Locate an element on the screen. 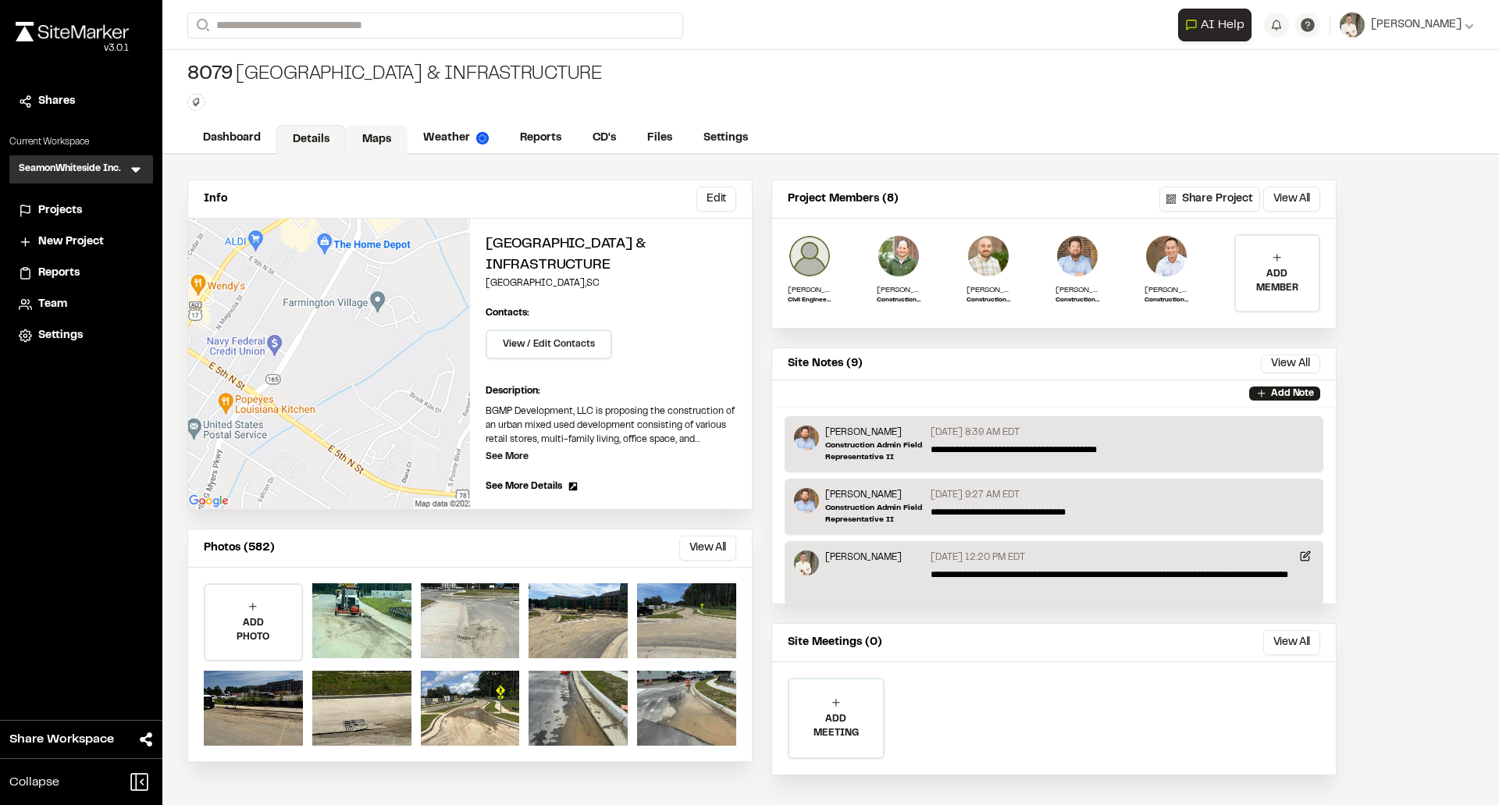  p: Current Workspace is located at coordinates (81, 142).